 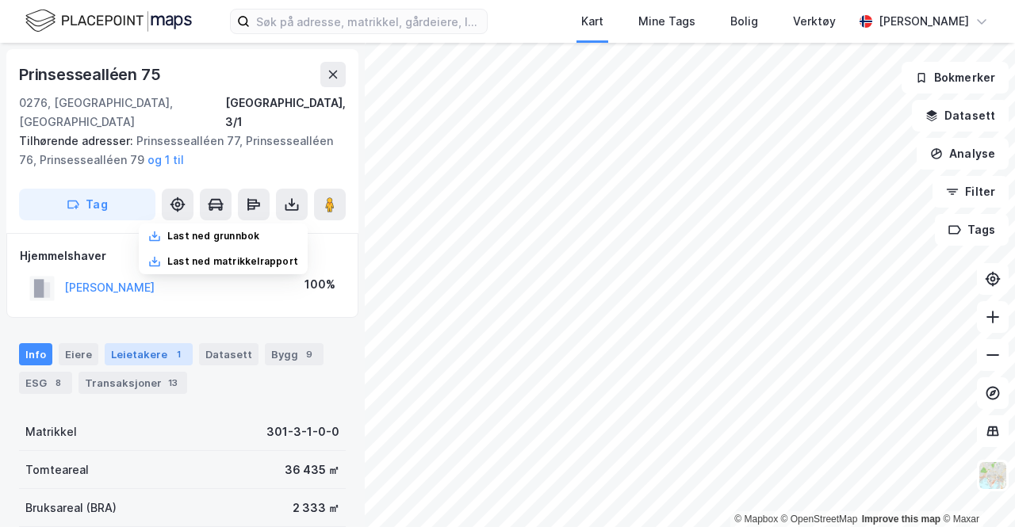 What do you see at coordinates (148, 354) in the screenshot?
I see `div: Leietakere` at bounding box center [148, 354].